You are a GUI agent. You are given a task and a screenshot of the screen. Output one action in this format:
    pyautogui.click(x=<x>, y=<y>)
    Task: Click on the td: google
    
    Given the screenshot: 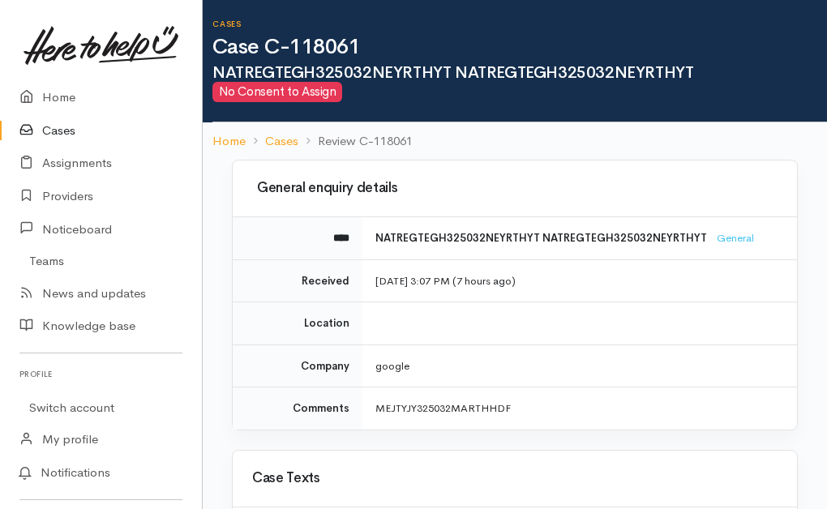 What is the action you would take?
    pyautogui.click(x=579, y=365)
    